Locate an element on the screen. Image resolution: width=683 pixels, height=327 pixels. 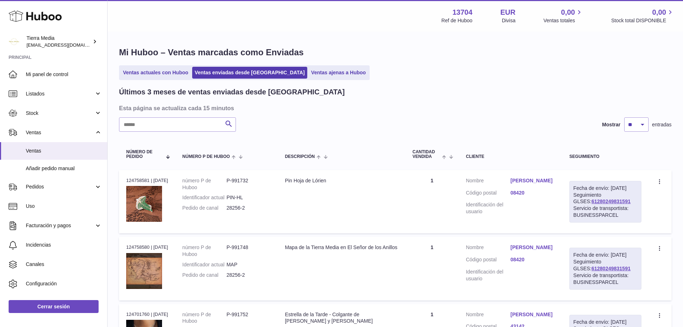
a: Ventas actuales con Huboo is located at coordinates (156, 72).